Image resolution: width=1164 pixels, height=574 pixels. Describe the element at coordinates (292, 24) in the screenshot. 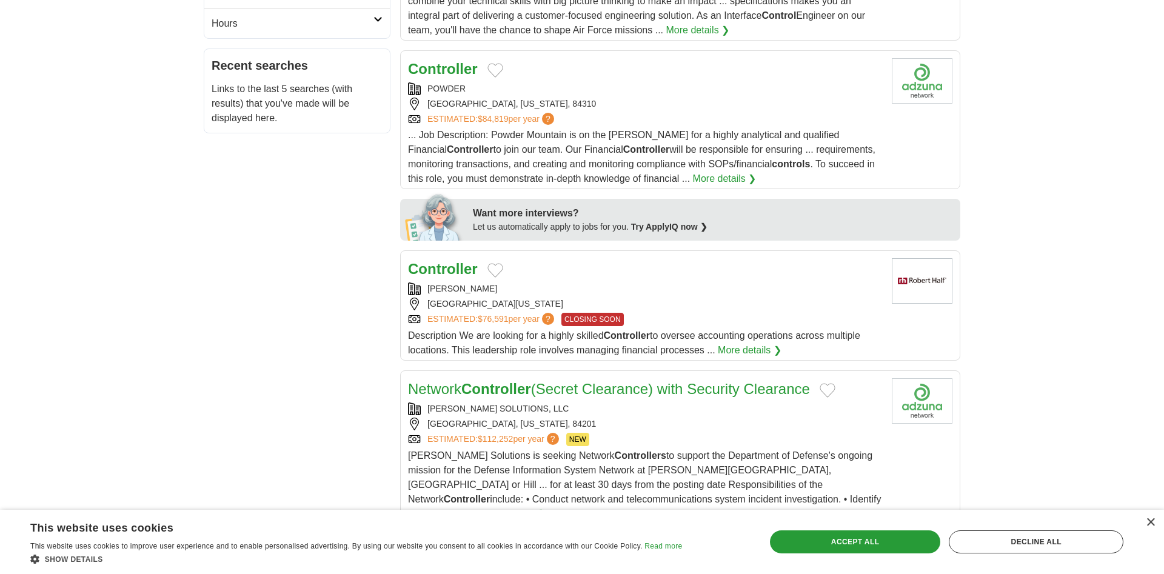

I see `h2: Hours` at that location.